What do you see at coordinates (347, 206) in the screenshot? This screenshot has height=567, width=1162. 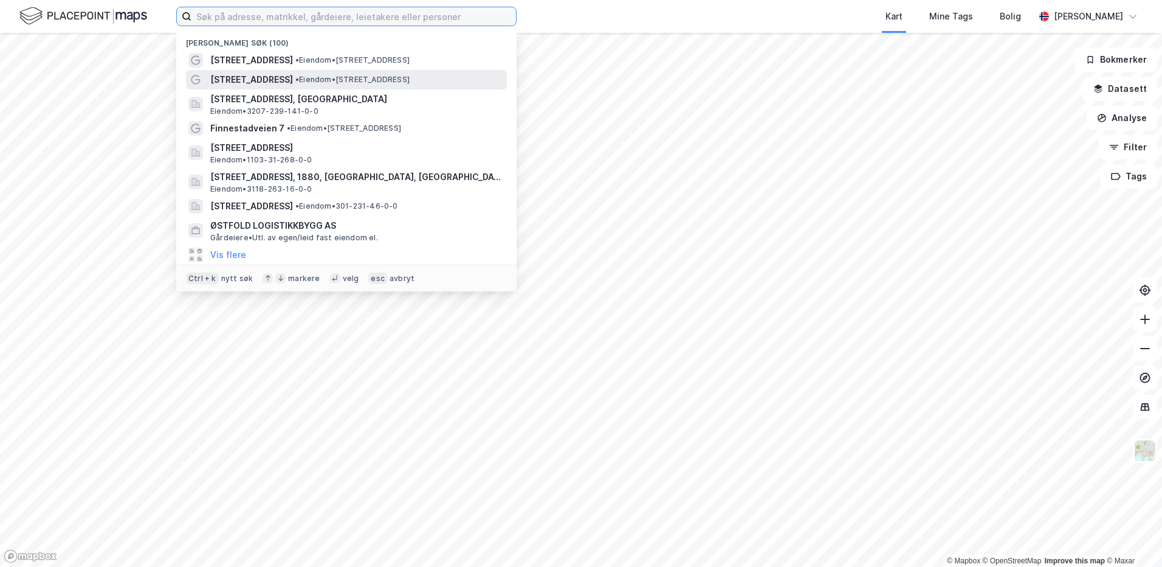 I see `span: Eiendom • 301-231-46-0-0` at bounding box center [347, 206].